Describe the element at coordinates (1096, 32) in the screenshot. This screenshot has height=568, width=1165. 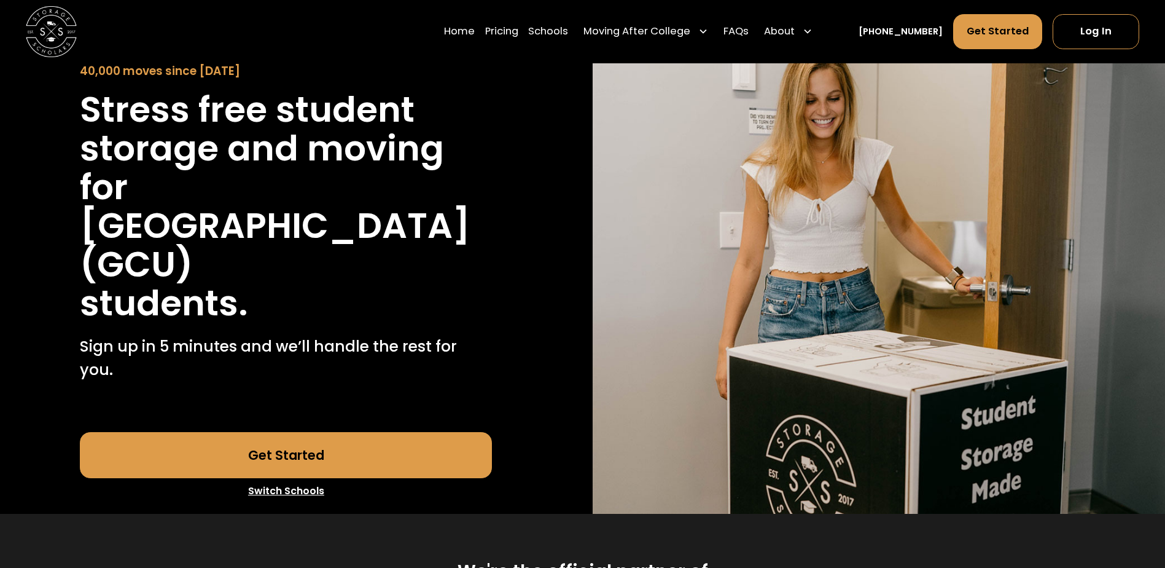
I see `a: Log In` at that location.